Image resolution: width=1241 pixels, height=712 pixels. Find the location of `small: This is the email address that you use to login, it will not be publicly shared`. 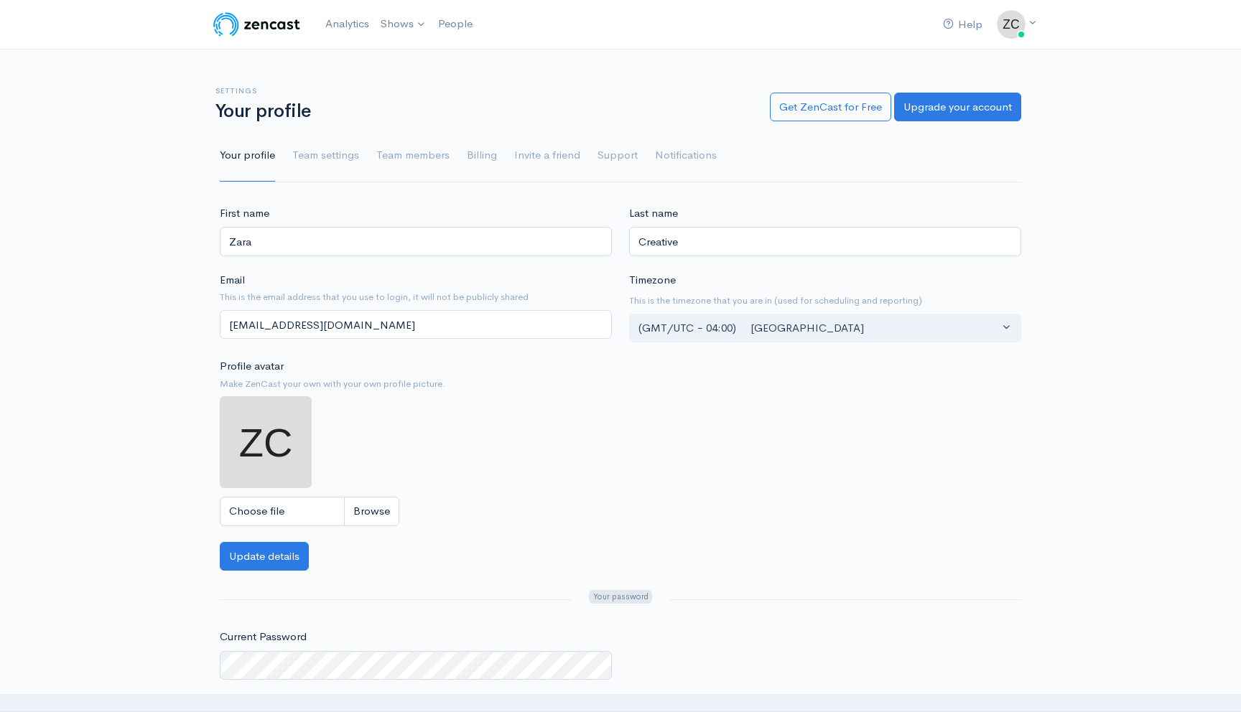

small: This is the email address that you use to login, it will not be publicly shared is located at coordinates (416, 297).